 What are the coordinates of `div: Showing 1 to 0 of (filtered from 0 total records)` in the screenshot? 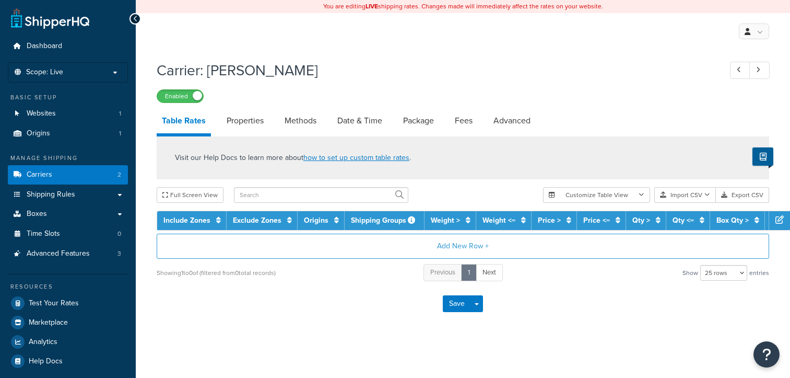 It's located at (216, 273).